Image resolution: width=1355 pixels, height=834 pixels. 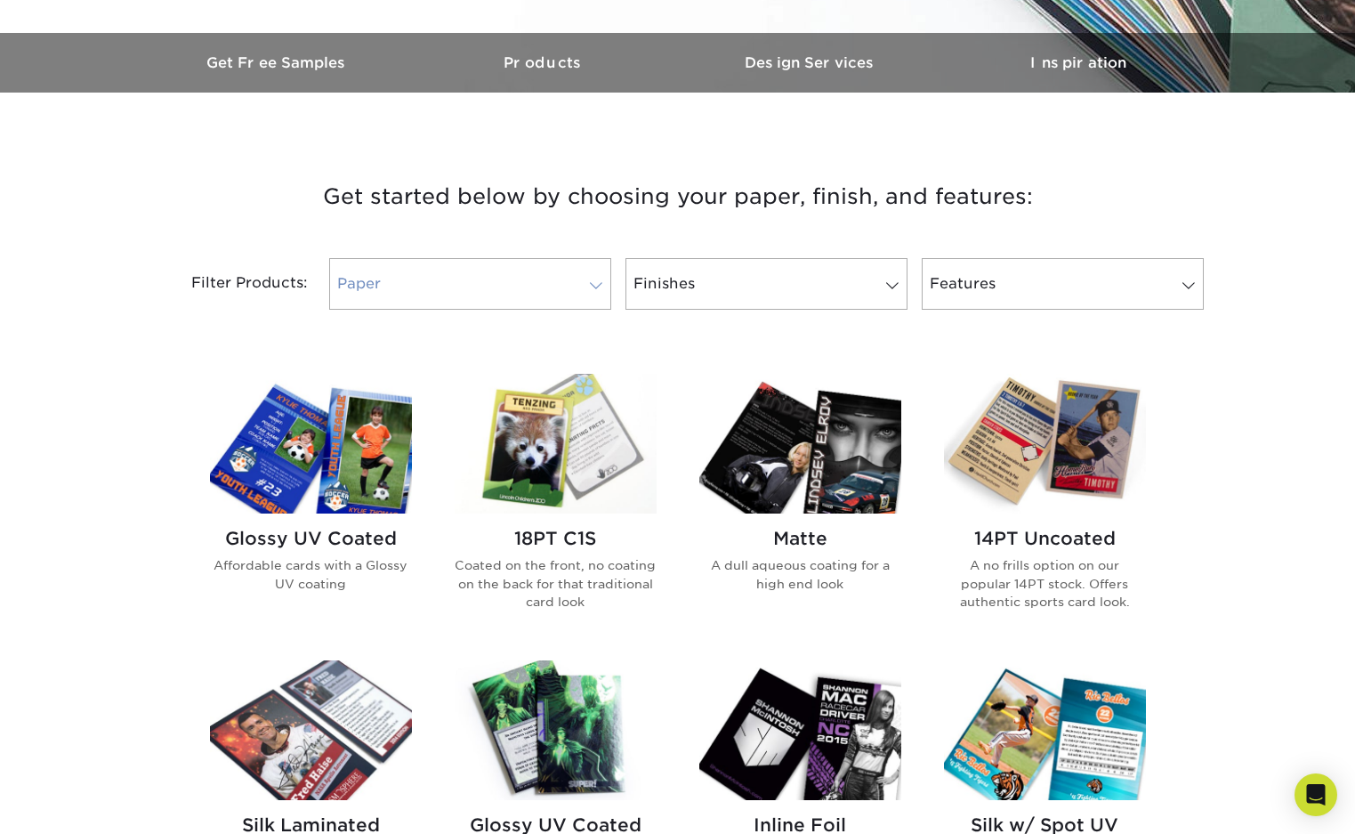 I want to click on a: Paper, so click(x=470, y=284).